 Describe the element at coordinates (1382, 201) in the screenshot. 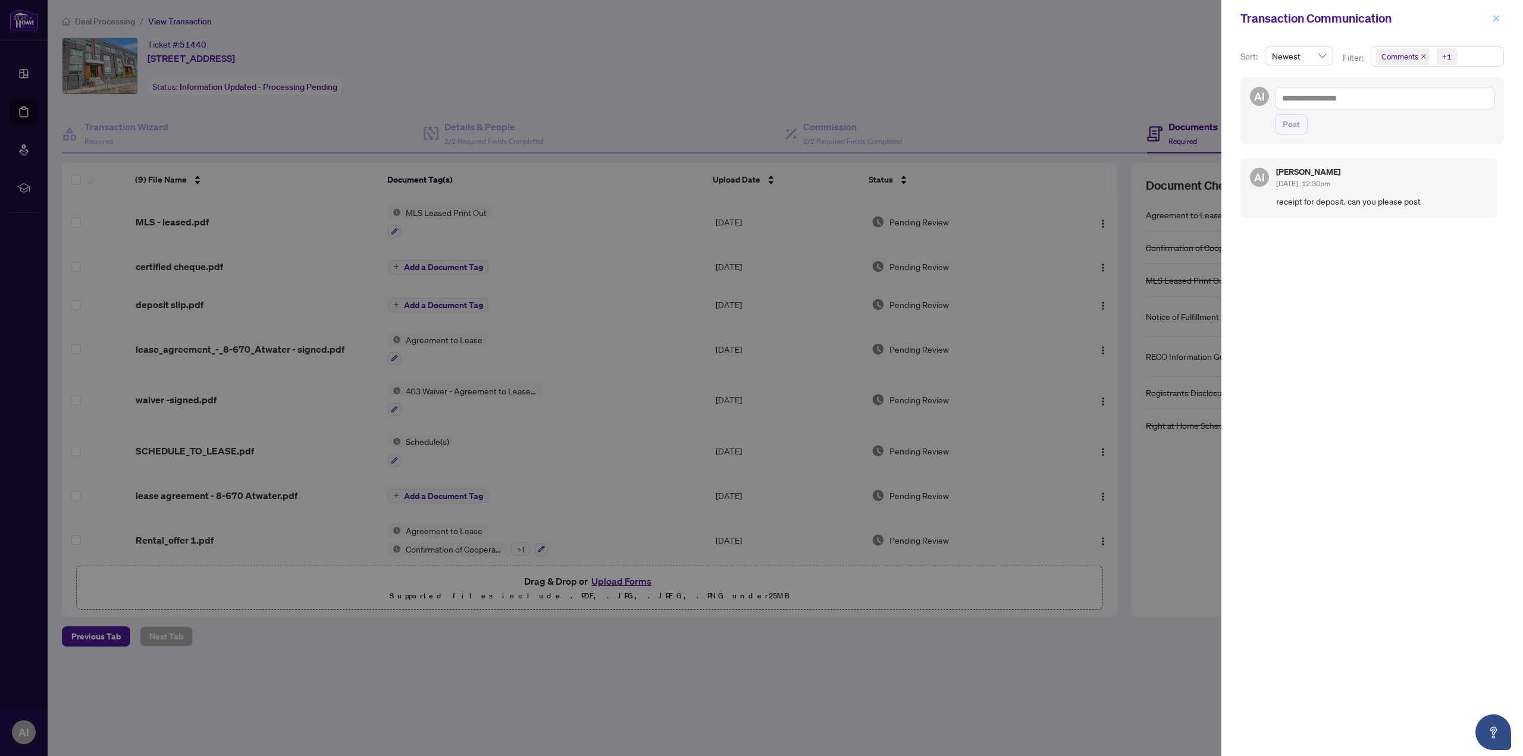

I see `span: receipt for deposit. can you please post` at that location.